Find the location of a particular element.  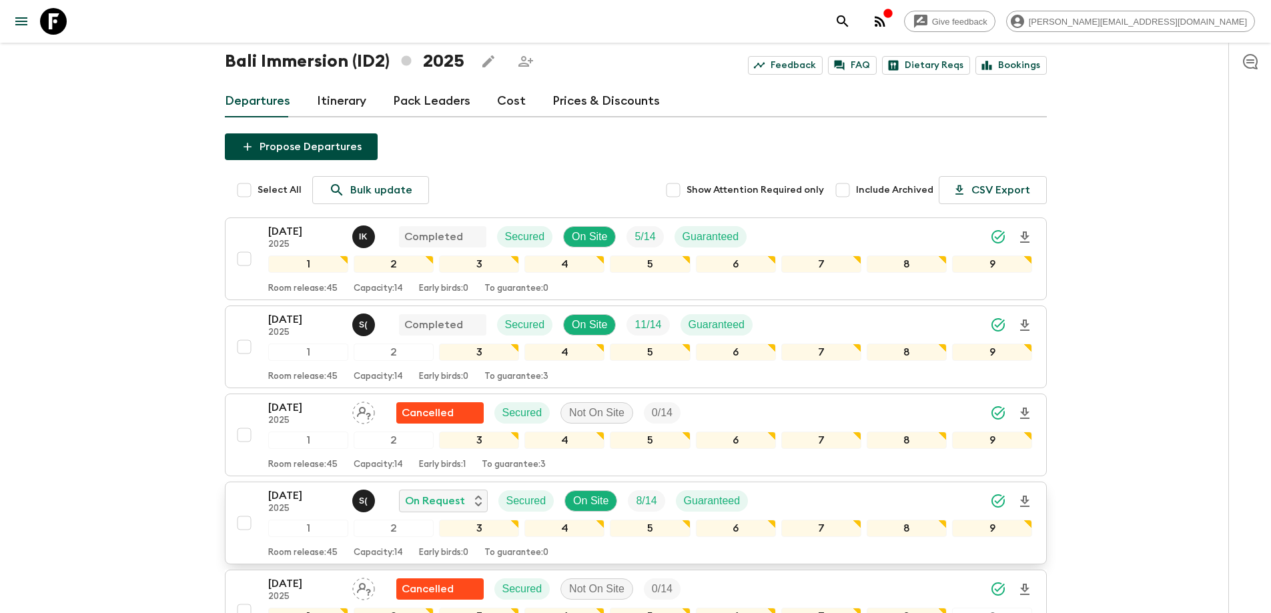

a: Give feedback is located at coordinates (949, 21).